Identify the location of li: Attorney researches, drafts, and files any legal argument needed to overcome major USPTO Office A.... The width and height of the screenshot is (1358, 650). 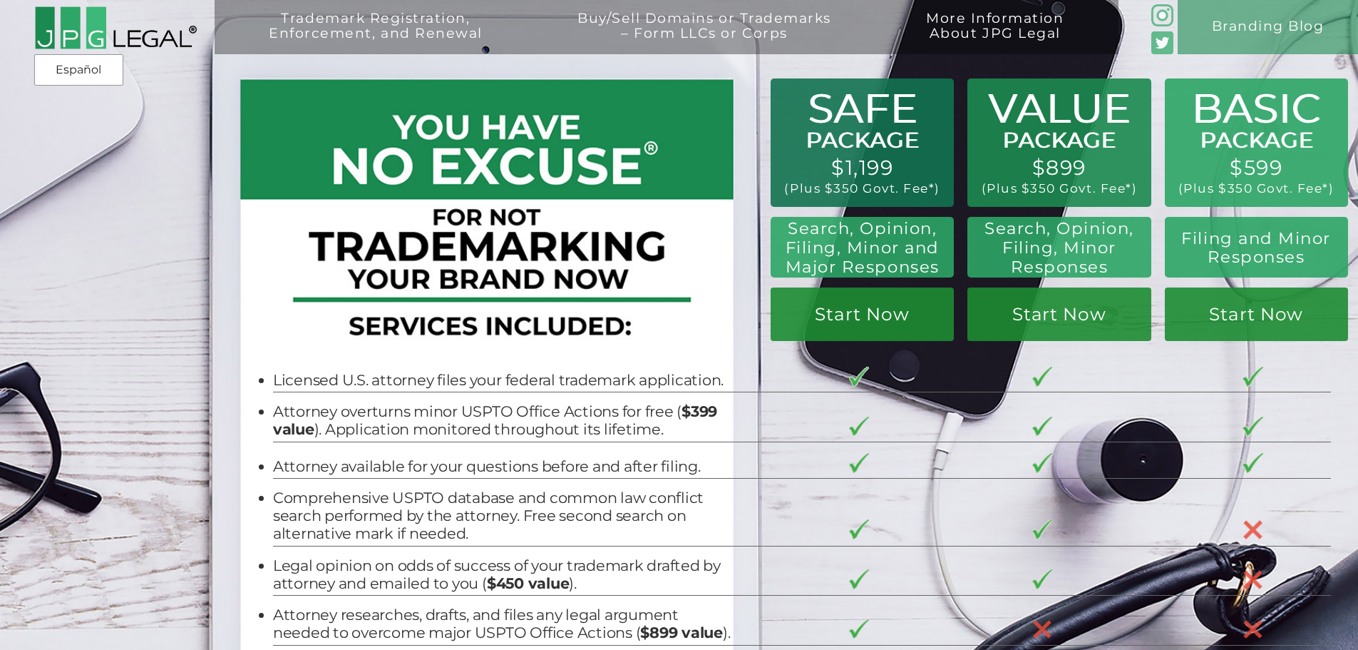
(502, 624).